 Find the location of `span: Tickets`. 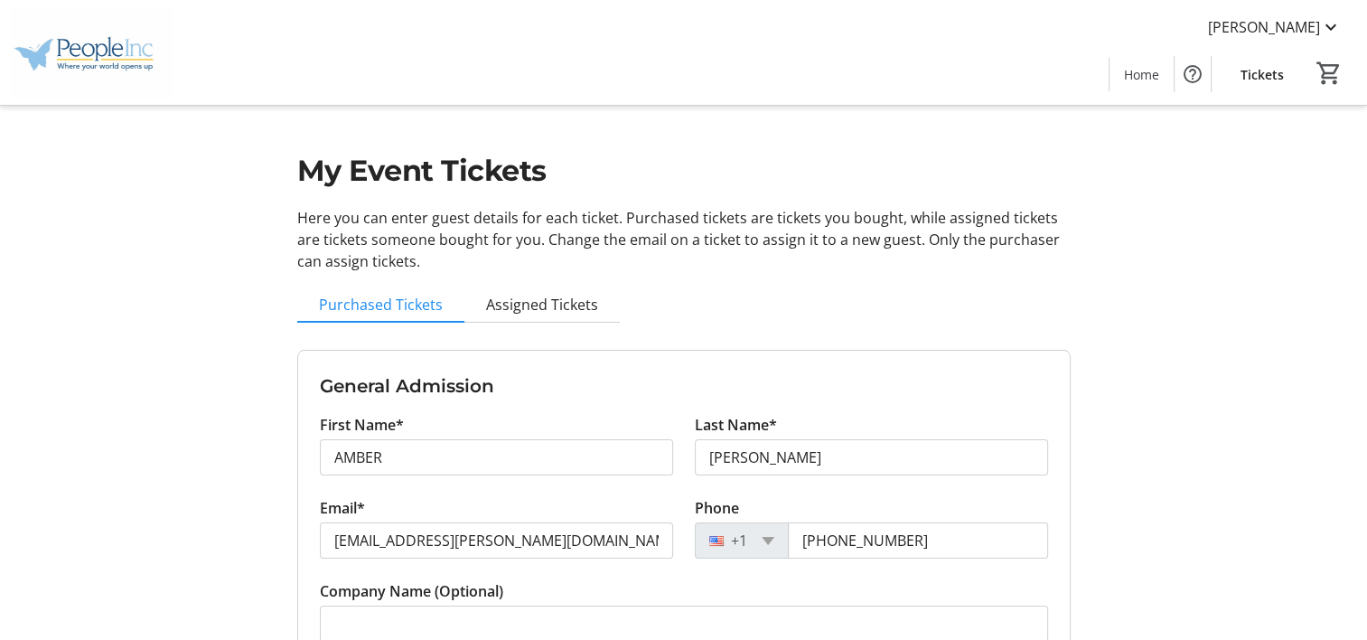

span: Tickets is located at coordinates (1263, 74).